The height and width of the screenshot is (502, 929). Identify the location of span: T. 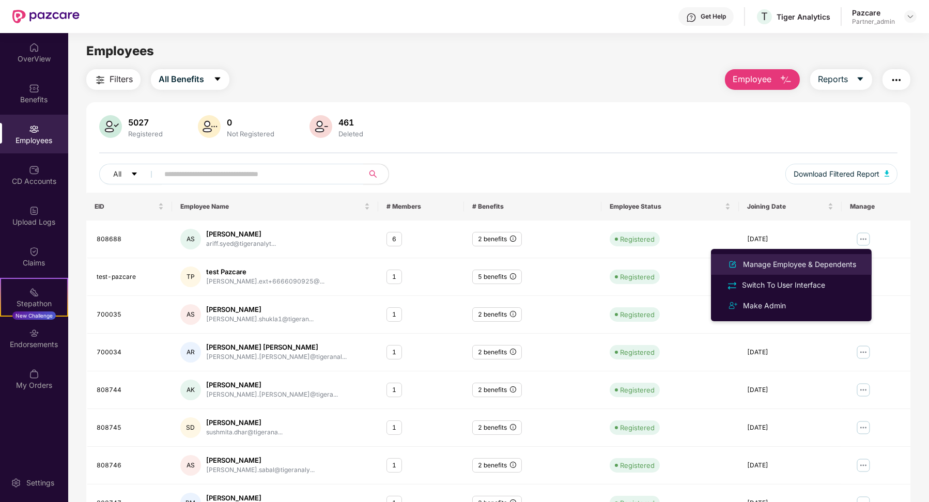
(764, 17).